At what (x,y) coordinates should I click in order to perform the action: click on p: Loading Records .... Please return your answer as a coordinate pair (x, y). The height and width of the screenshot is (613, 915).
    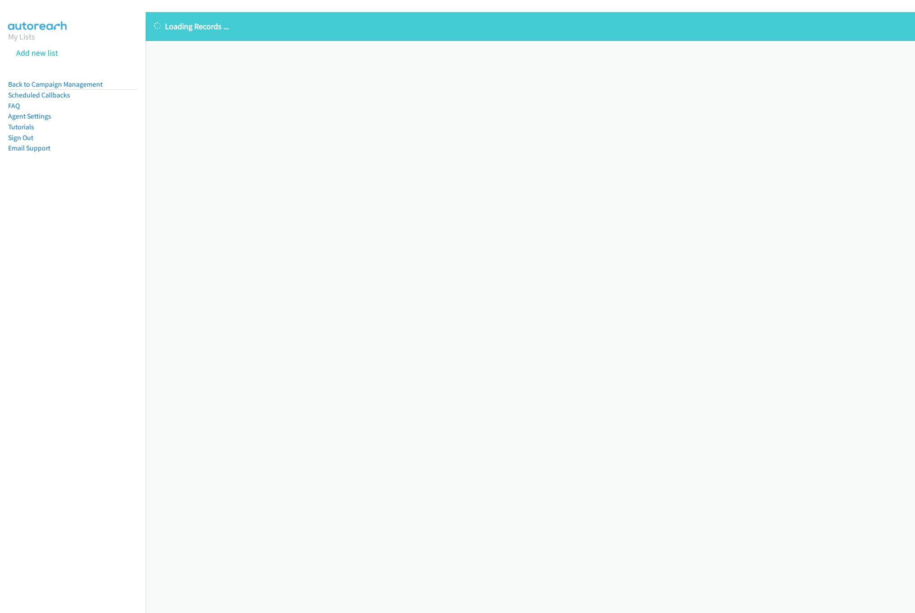
    Looking at the image, I should click on (530, 26).